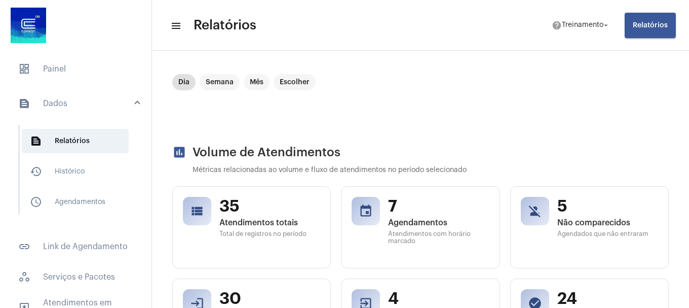 The width and height of the screenshot is (689, 308). What do you see at coordinates (270, 206) in the screenshot?
I see `span: 35` at bounding box center [270, 206].